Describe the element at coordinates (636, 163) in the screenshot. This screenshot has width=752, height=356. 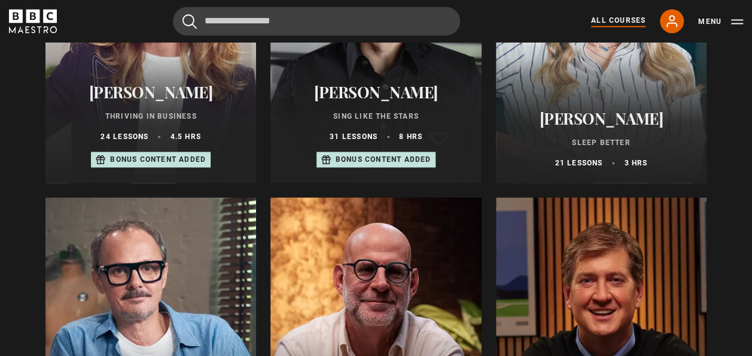
I see `p: 3 hrs` at that location.